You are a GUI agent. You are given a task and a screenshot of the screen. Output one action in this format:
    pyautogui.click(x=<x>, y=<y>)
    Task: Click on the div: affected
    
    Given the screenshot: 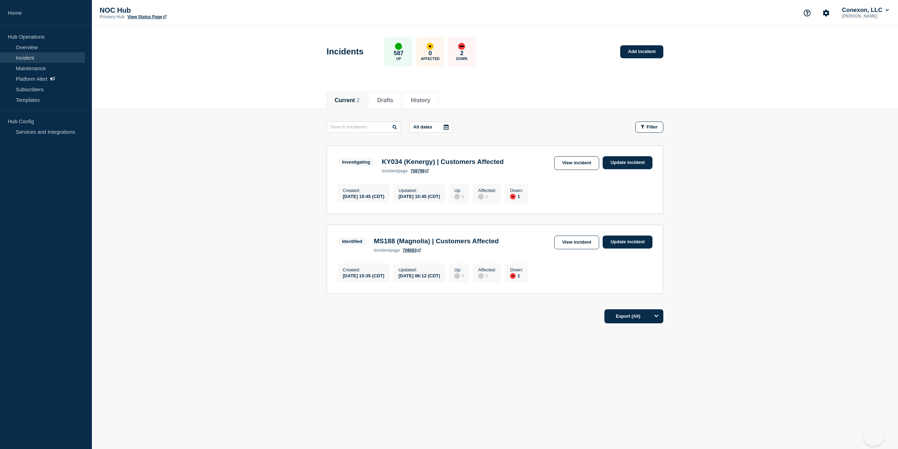 What is the action you would take?
    pyautogui.click(x=430, y=46)
    